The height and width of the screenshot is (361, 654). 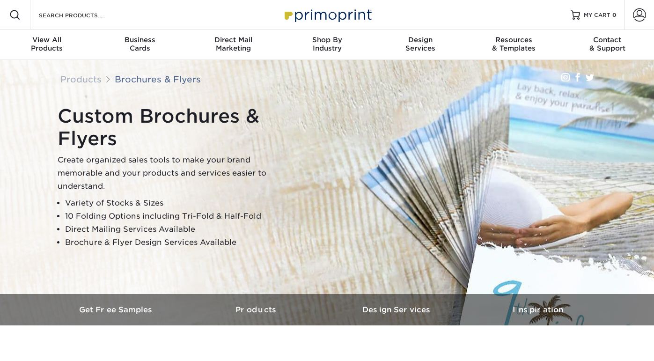 I want to click on div: Industry, so click(x=327, y=44).